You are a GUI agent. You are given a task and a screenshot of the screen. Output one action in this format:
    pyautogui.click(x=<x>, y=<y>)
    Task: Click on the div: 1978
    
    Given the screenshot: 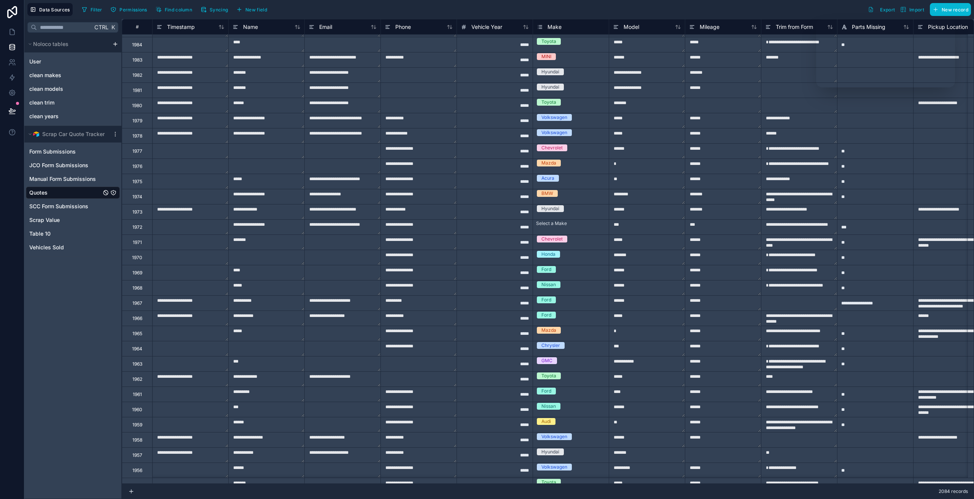 What is the action you would take?
    pyautogui.click(x=137, y=136)
    